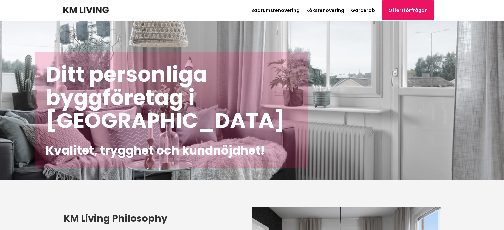 The image size is (504, 230). I want to click on h3: KM Living Philosophy, so click(149, 219).